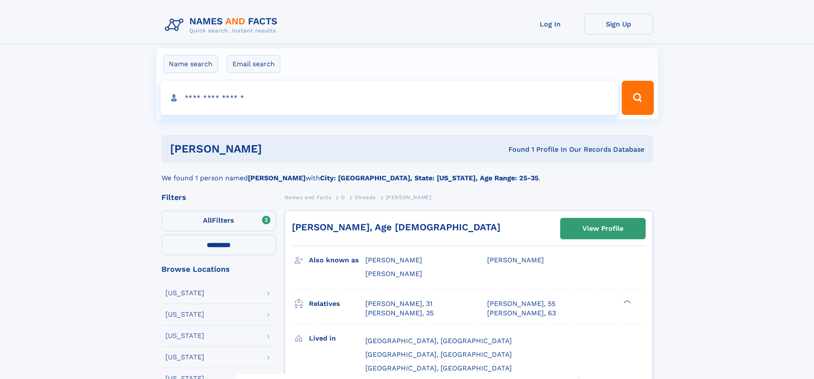 The height and width of the screenshot is (379, 814). I want to click on label: Name search, so click(191, 64).